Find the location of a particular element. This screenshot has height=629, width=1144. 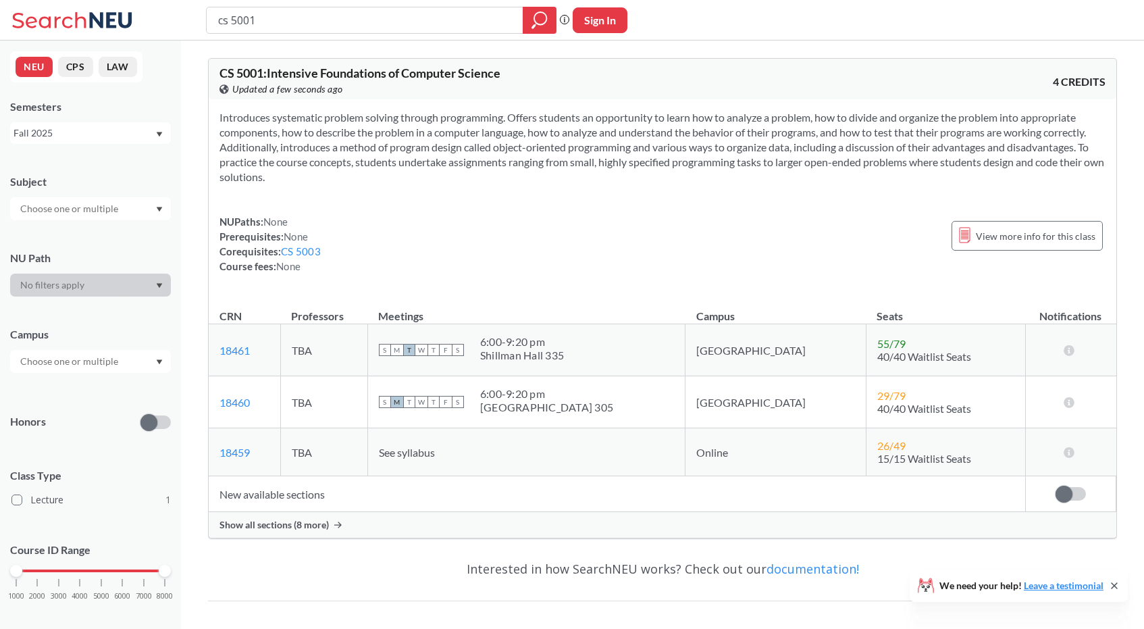

span: 1 is located at coordinates (168, 500).